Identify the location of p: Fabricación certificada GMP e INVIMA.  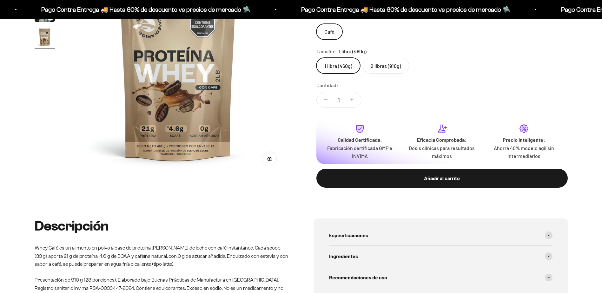
(360, 152).